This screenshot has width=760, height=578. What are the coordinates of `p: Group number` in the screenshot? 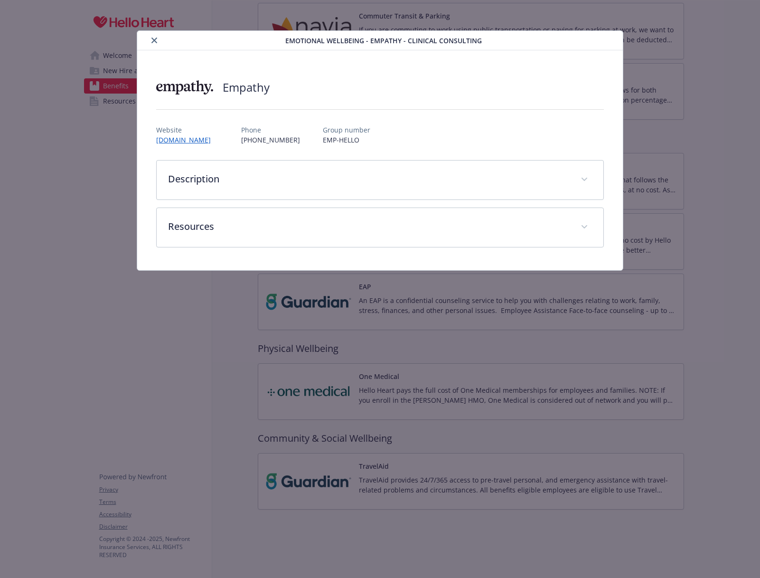 It's located at (347, 130).